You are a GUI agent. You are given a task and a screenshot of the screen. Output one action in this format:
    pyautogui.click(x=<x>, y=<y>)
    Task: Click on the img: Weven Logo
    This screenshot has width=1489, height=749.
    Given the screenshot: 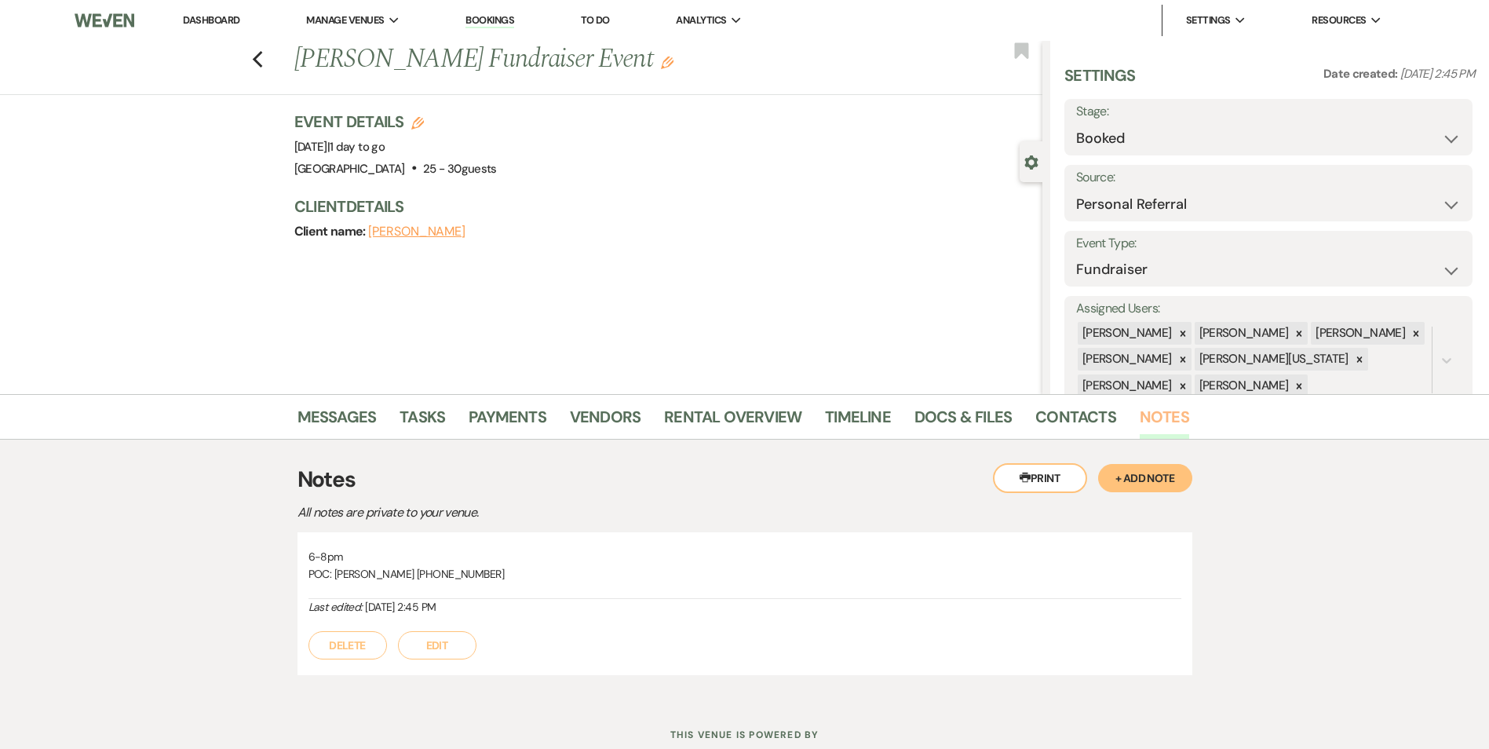 What is the action you would take?
    pyautogui.click(x=104, y=20)
    